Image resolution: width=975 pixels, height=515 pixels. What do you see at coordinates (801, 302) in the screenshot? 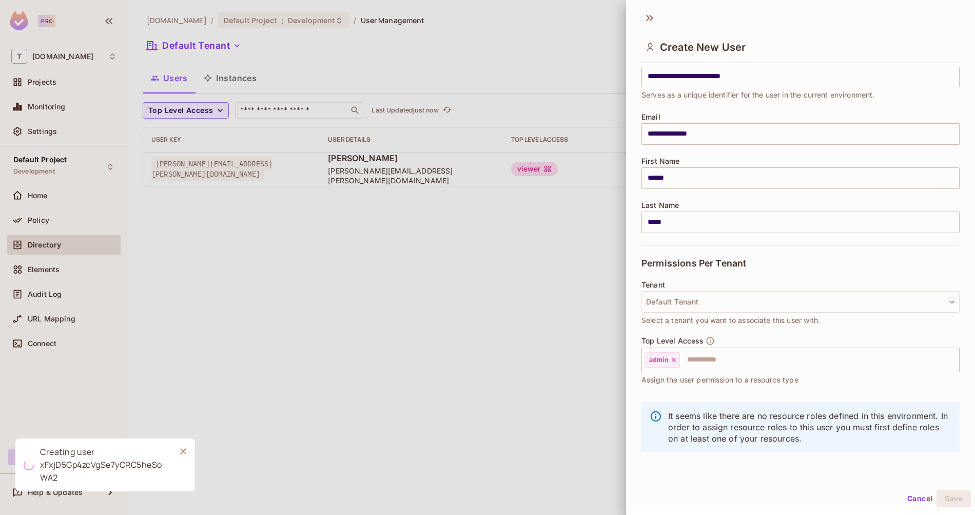
I see `button: Default Tenant` at bounding box center [801, 302].